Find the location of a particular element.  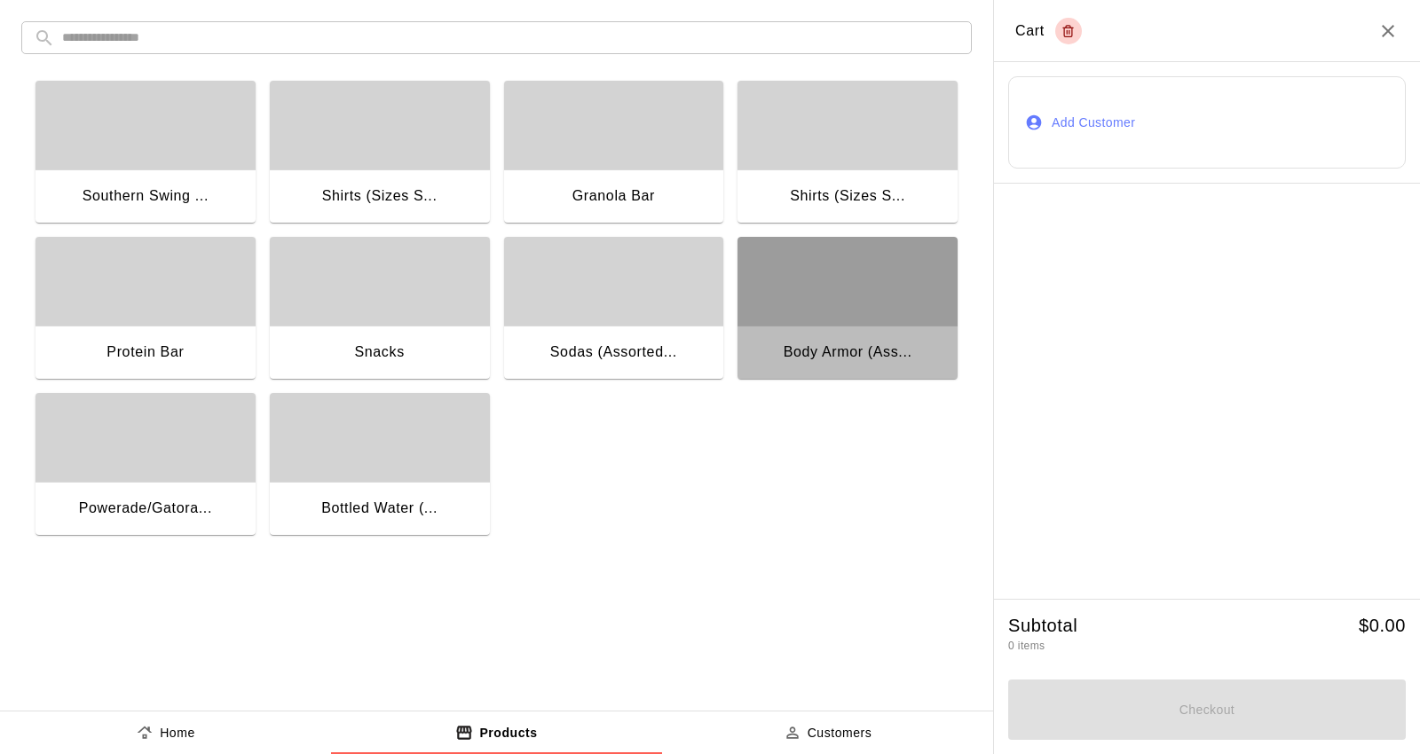

div: Protein Bar is located at coordinates (145, 352).